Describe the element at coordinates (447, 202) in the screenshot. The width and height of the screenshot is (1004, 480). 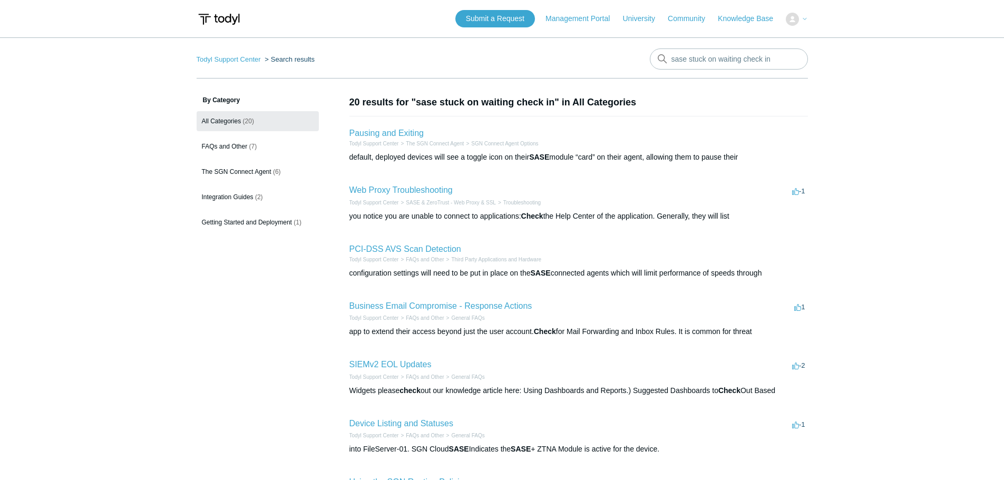
I see `li: SASE & ZeroTrust - Web Proxy & SSL` at that location.